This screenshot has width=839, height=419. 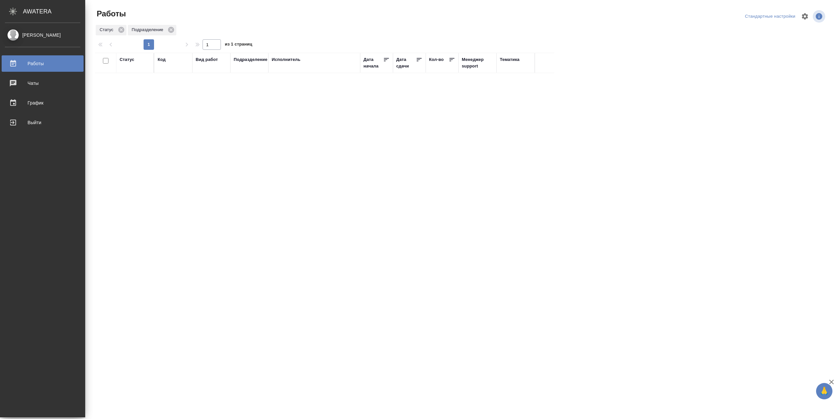 I want to click on div: split button, so click(x=770, y=16).